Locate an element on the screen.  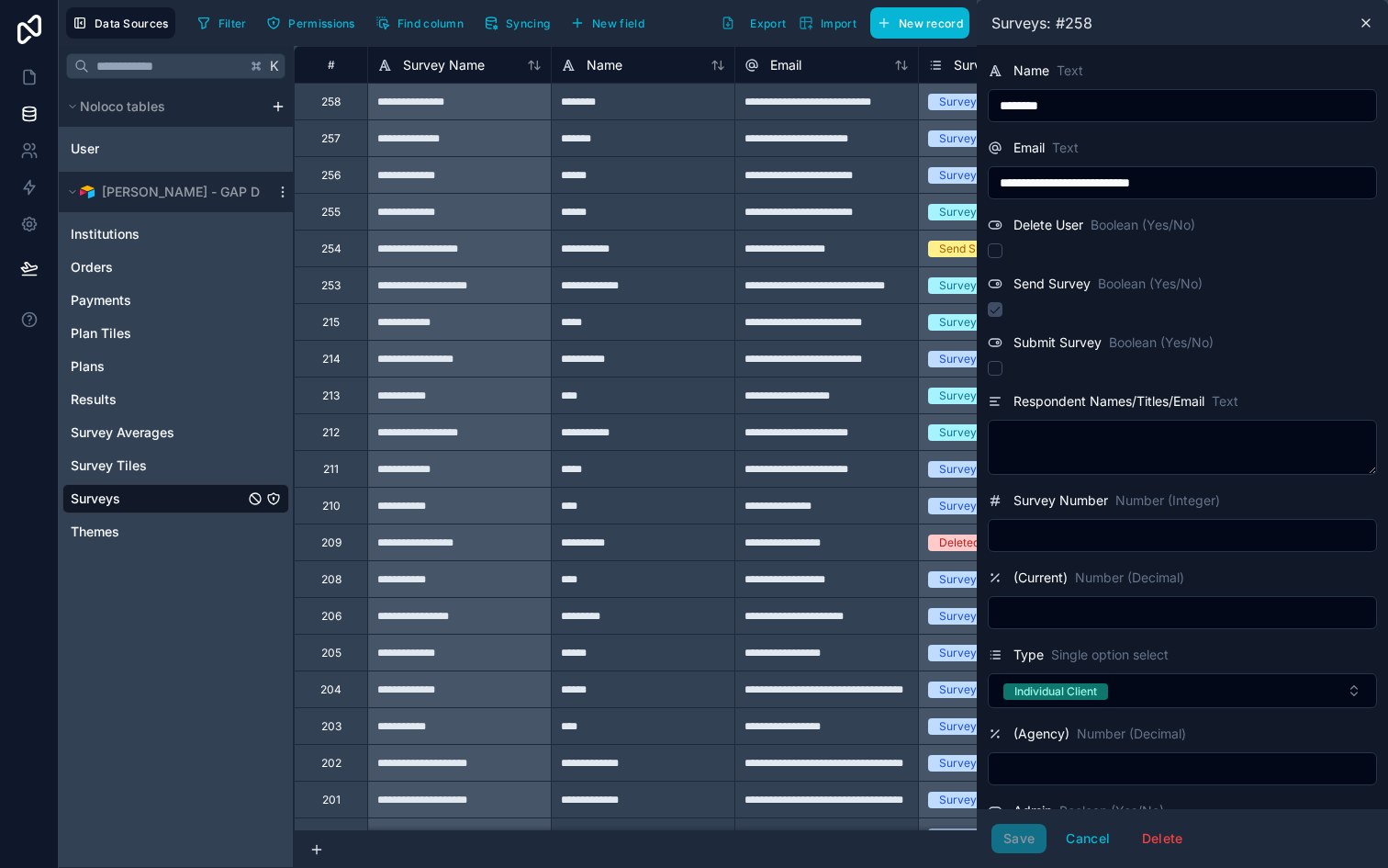
div: 200 is located at coordinates (330, 836).